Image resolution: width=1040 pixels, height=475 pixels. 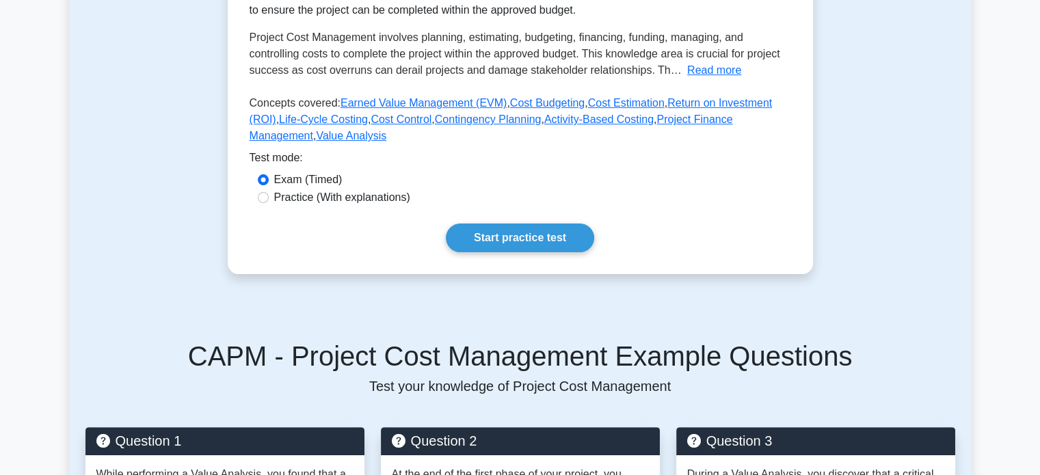 What do you see at coordinates (520, 356) in the screenshot?
I see `h5: CAPM - Project Cost Management Example Questions` at bounding box center [520, 356].